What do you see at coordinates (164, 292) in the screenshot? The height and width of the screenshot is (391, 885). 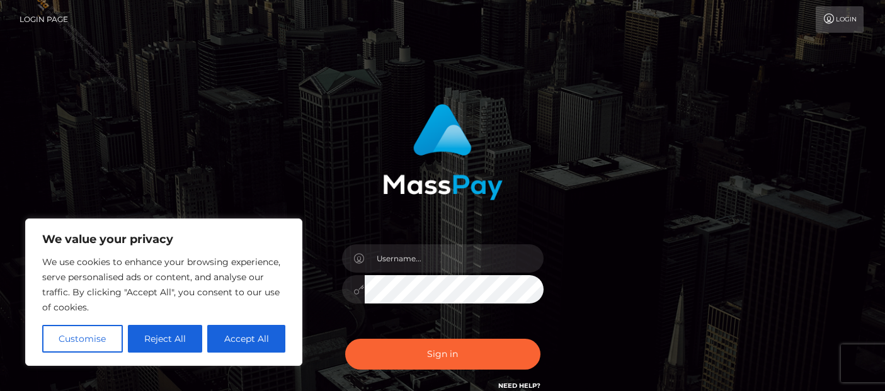 I see `div: We value your privacy` at bounding box center [164, 292].